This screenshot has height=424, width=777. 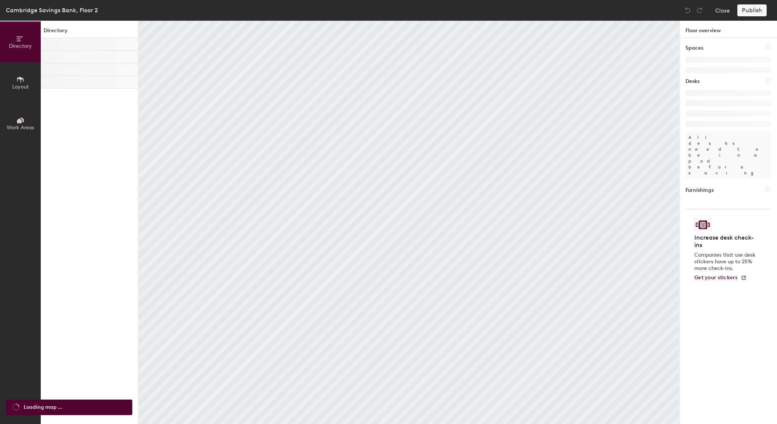 I want to click on span: Get your stickers, so click(x=716, y=278).